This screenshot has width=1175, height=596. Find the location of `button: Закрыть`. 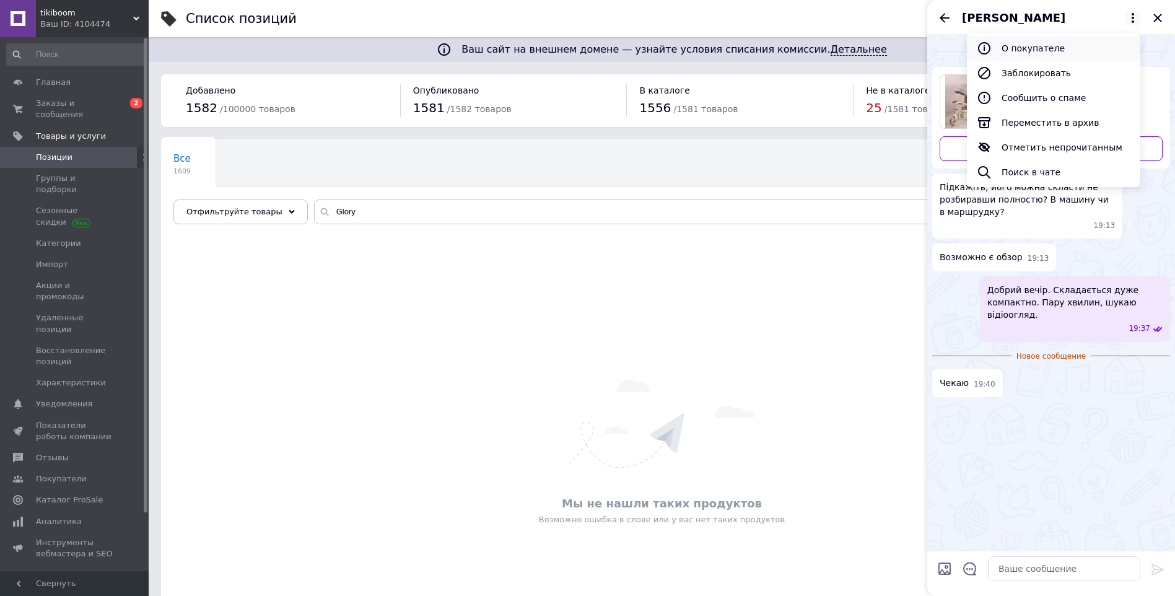

button: Закрыть is located at coordinates (1158, 18).